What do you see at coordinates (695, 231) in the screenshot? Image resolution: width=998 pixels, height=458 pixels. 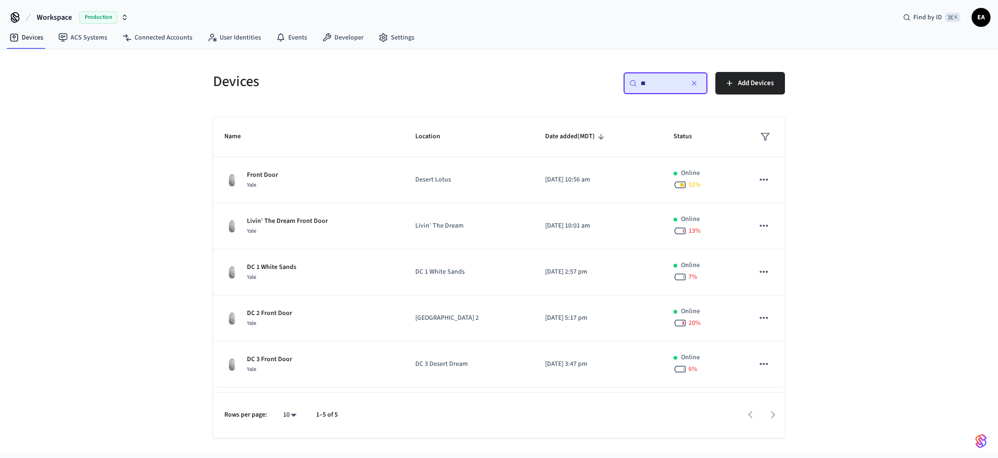 I see `span: 13 %` at bounding box center [695, 231].